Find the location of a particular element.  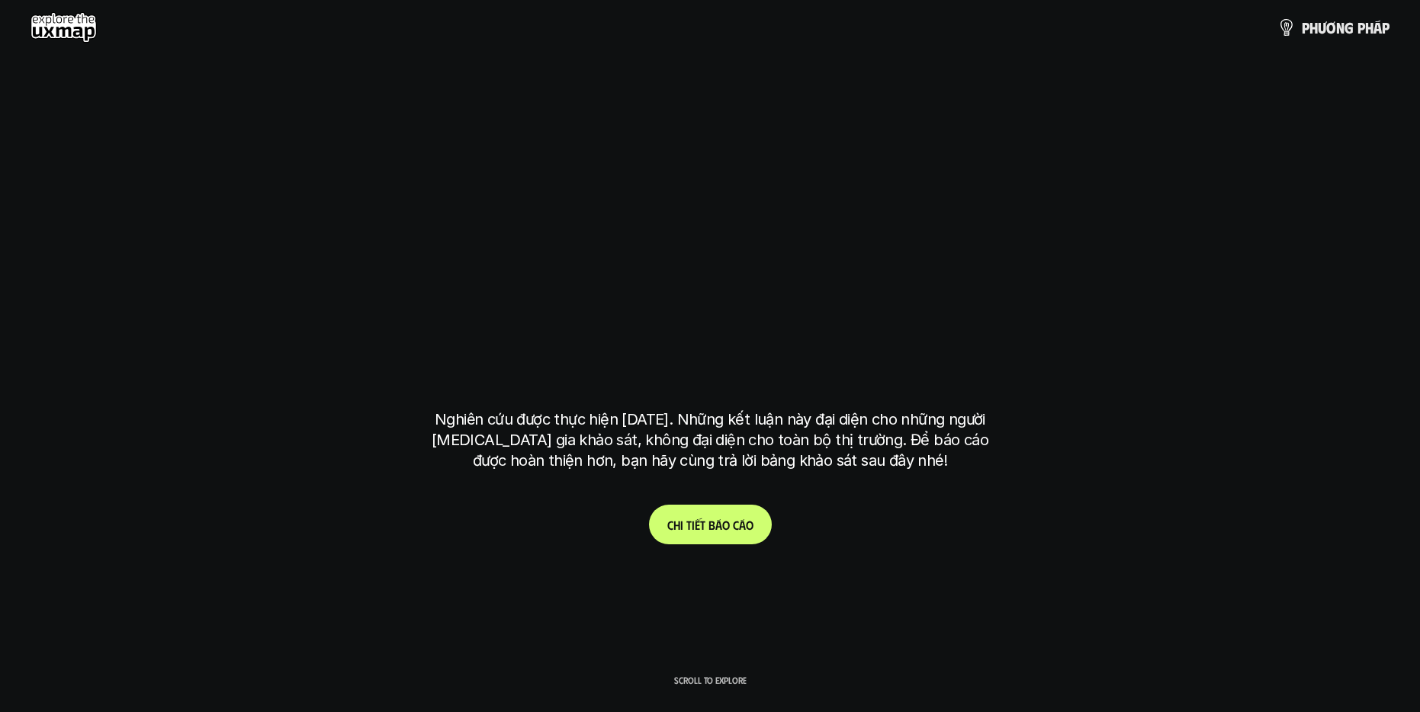

a: Chitiếtbáocáo is located at coordinates (710, 525).